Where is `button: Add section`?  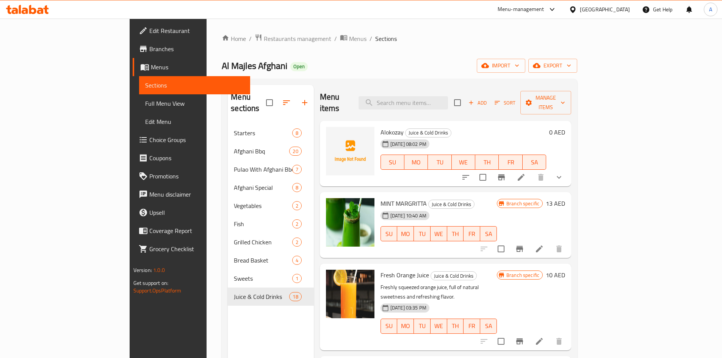
button: Add section is located at coordinates (305, 103).